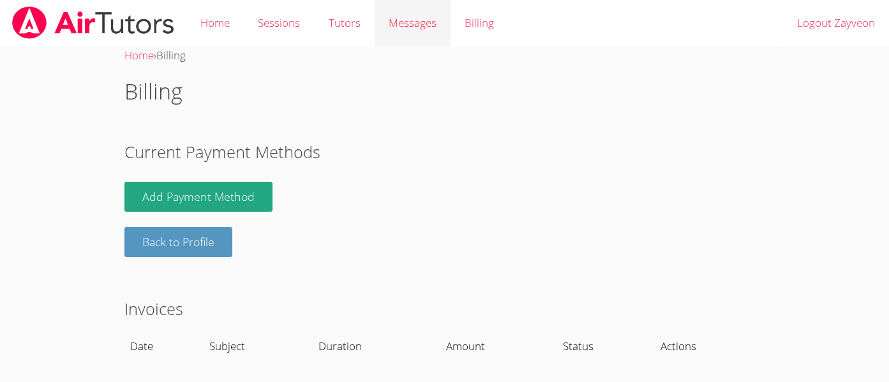  Describe the element at coordinates (199, 197) in the screenshot. I see `a: Add Payment Method` at that location.